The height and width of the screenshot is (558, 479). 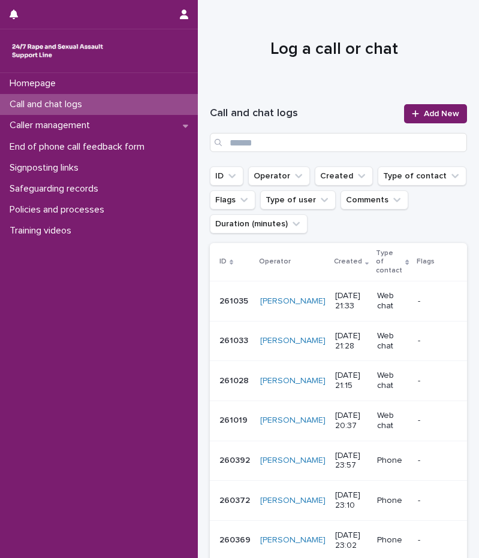 I want to click on button: Created, so click(x=343, y=176).